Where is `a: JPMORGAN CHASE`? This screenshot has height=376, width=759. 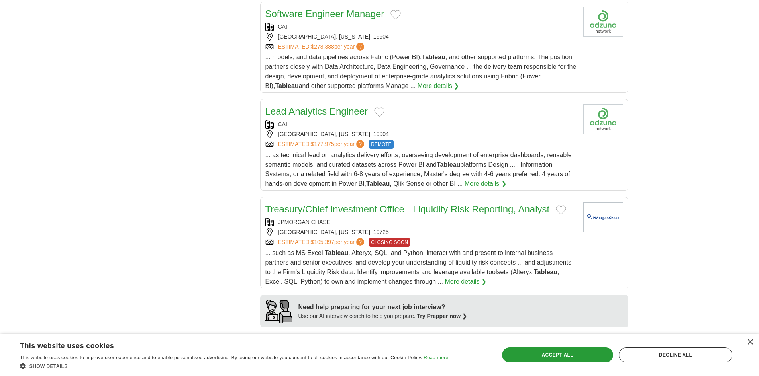
a: JPMORGAN CHASE is located at coordinates (304, 222).